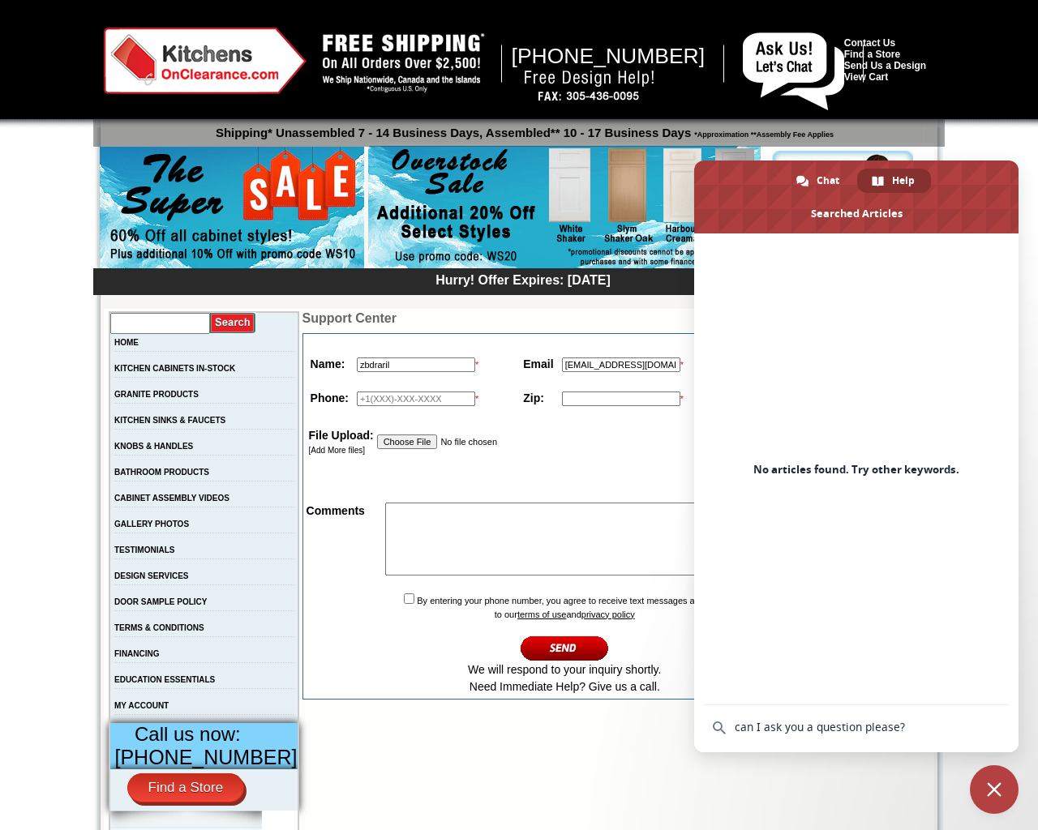 The width and height of the screenshot is (1038, 830). What do you see at coordinates (818, 181) in the screenshot?
I see `div: Chat` at bounding box center [818, 181].